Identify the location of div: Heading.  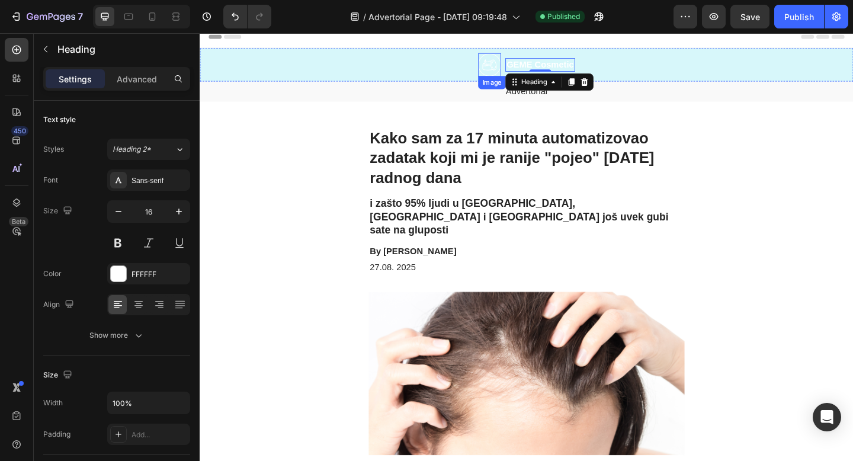
(363, 53).